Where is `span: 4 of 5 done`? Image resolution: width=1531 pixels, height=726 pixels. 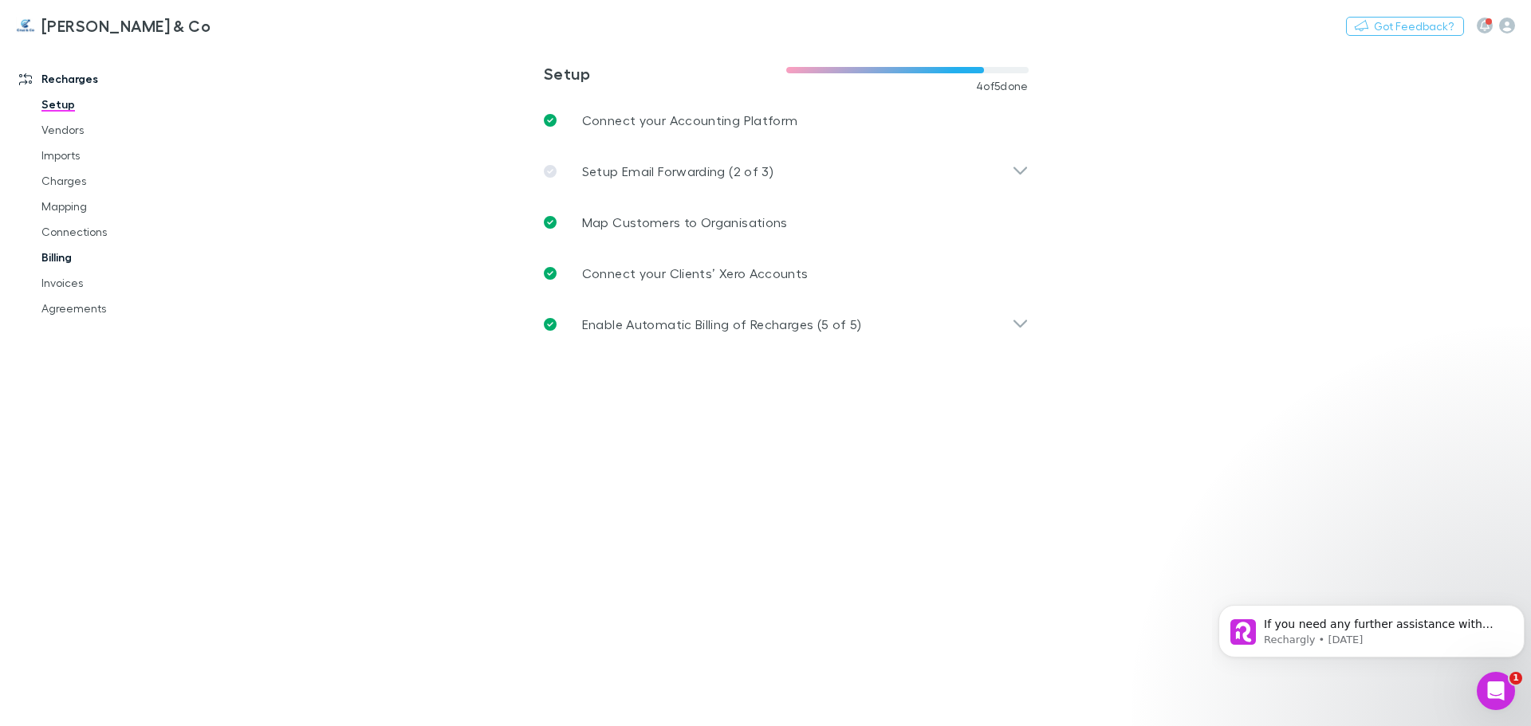
span: 4 of 5 done is located at coordinates (1002, 86).